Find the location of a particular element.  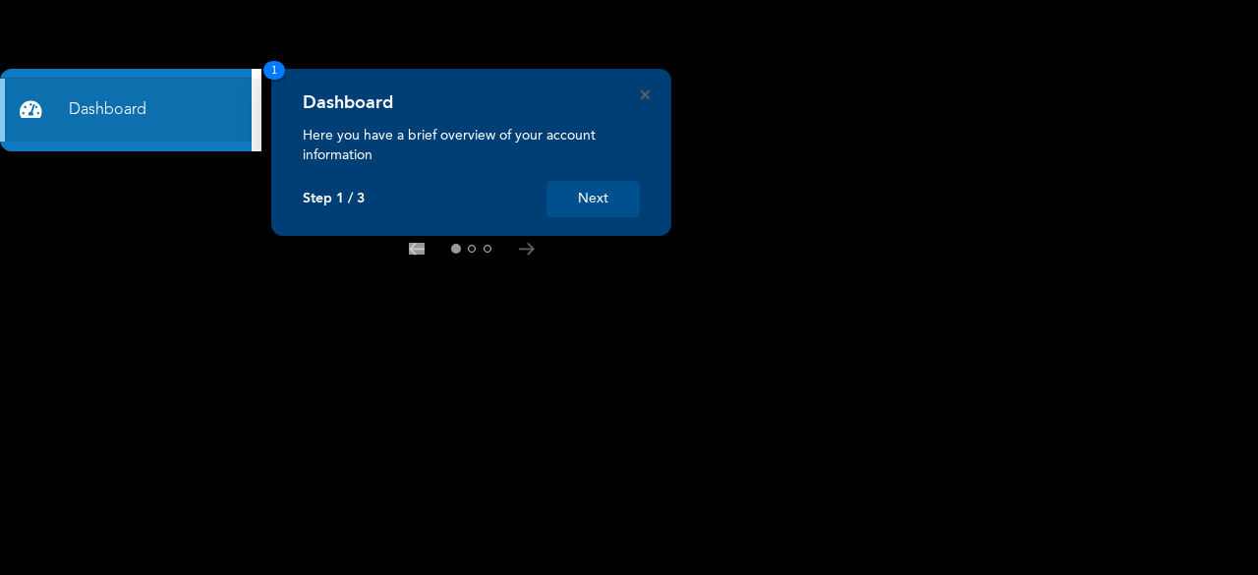

span: 1 is located at coordinates (274, 70).